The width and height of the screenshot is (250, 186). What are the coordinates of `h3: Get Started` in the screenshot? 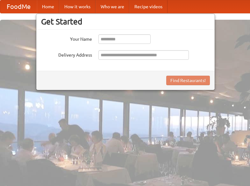 It's located at (125, 22).